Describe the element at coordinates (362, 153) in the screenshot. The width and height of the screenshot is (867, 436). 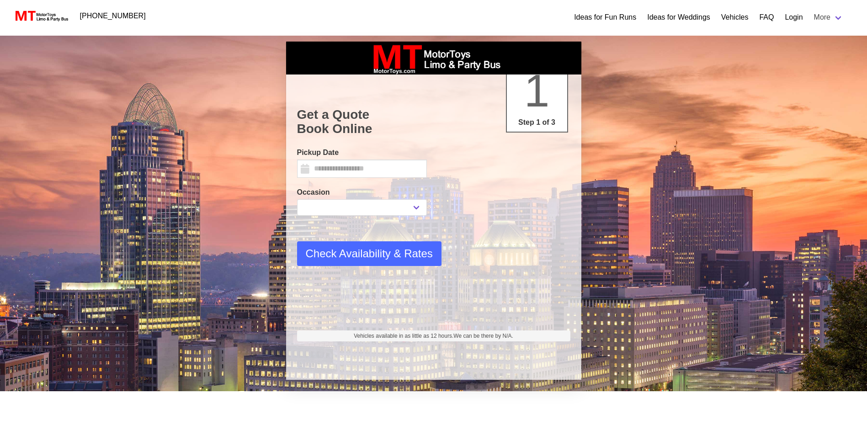
I see `label: Pickup Date` at that location.